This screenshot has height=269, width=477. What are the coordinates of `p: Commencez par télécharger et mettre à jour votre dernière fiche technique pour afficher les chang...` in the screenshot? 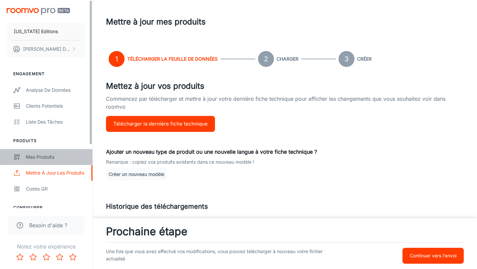 It's located at (285, 105).